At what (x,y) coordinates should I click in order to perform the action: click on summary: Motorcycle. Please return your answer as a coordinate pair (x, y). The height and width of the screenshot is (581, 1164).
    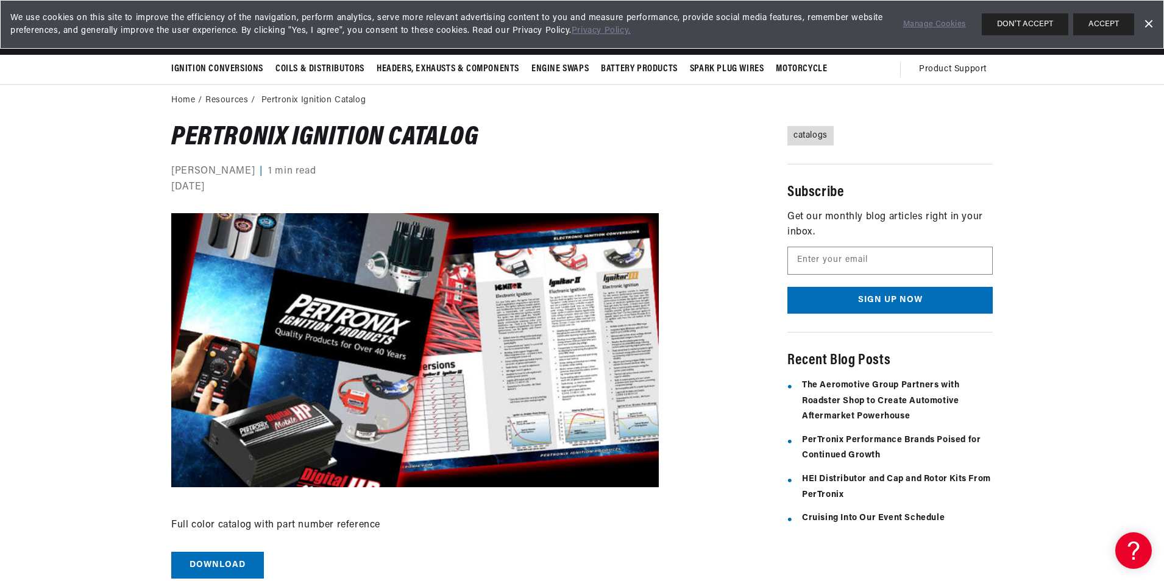
    Looking at the image, I should click on (801, 69).